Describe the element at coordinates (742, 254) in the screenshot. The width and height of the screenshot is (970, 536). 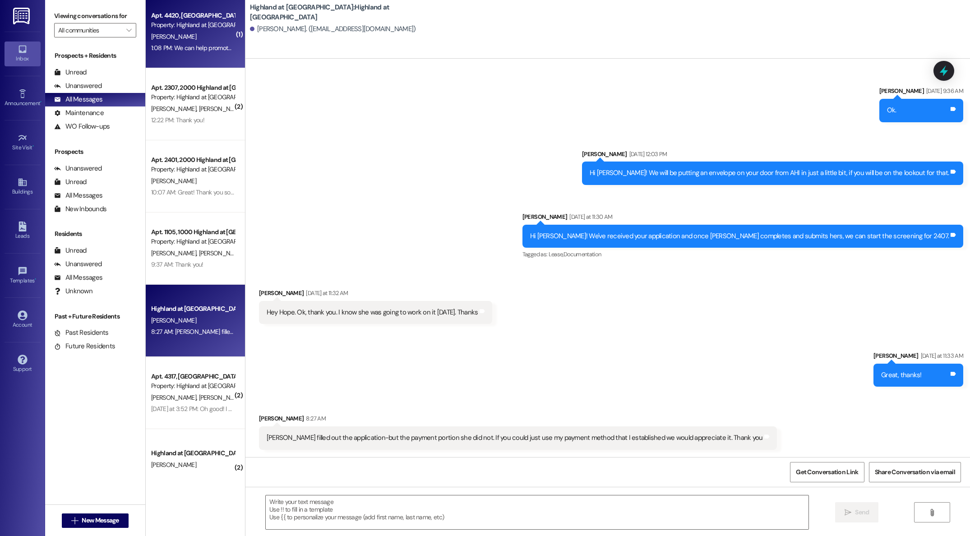
I see `div: Tagged as:` at that location.